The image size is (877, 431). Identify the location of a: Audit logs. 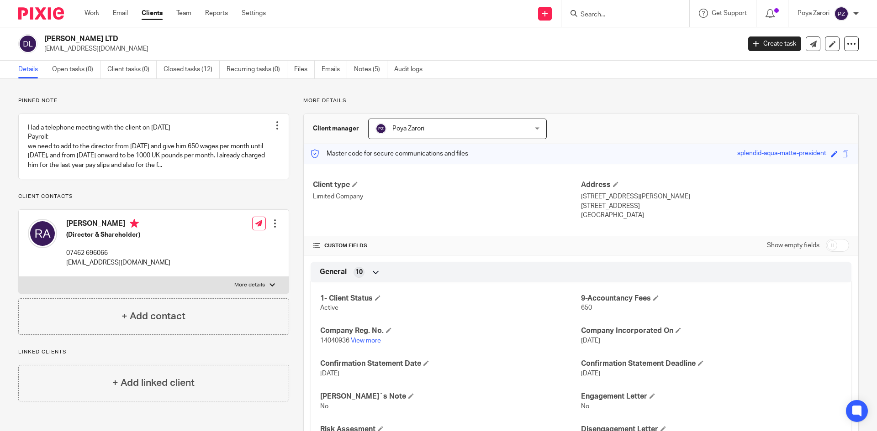
(411, 69).